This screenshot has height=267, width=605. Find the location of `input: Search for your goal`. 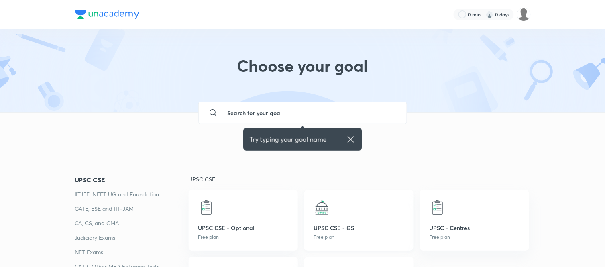

input: Search for your goal is located at coordinates (310, 113).